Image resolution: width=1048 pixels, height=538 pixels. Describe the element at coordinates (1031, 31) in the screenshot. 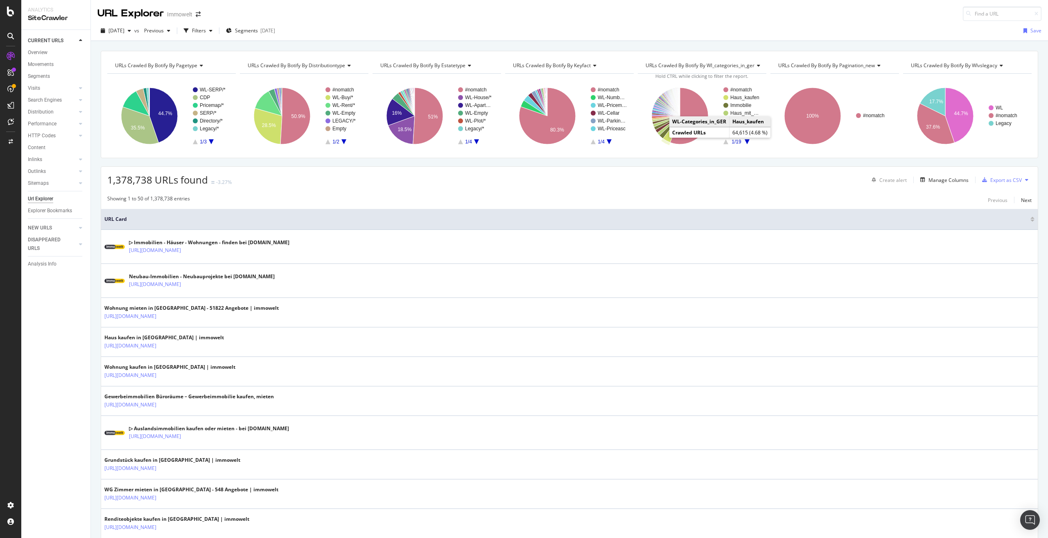

I see `button: Save` at that location.